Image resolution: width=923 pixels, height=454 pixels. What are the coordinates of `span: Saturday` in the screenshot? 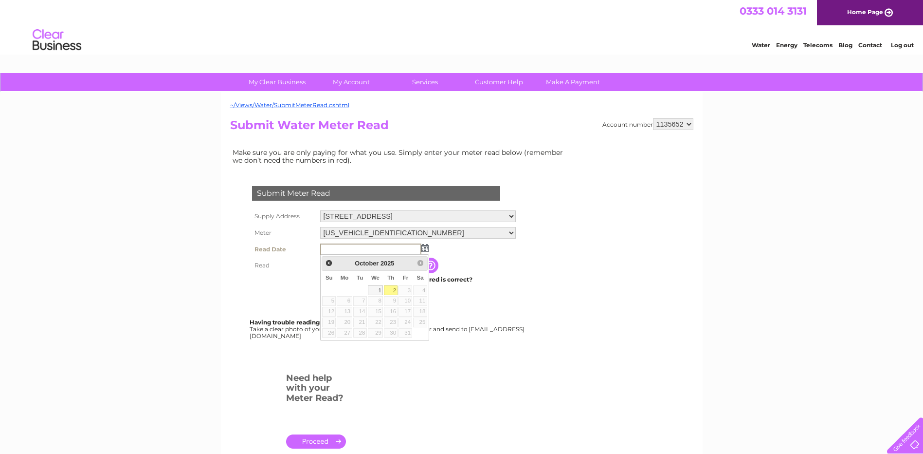 It's located at (421, 277).